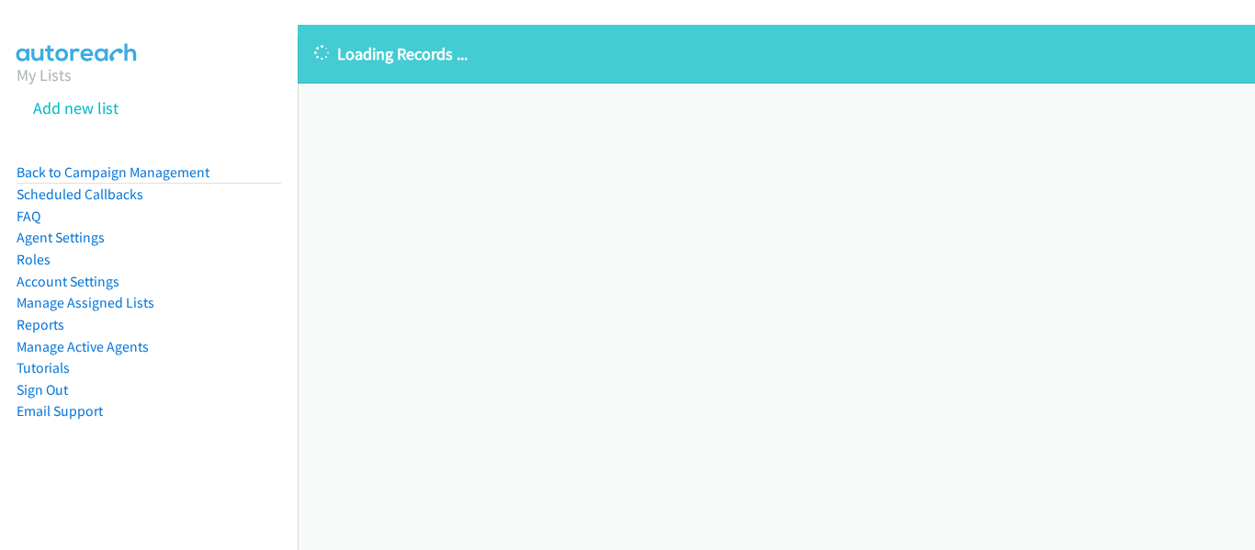 The image size is (1255, 550). I want to click on a: Sign Out, so click(42, 390).